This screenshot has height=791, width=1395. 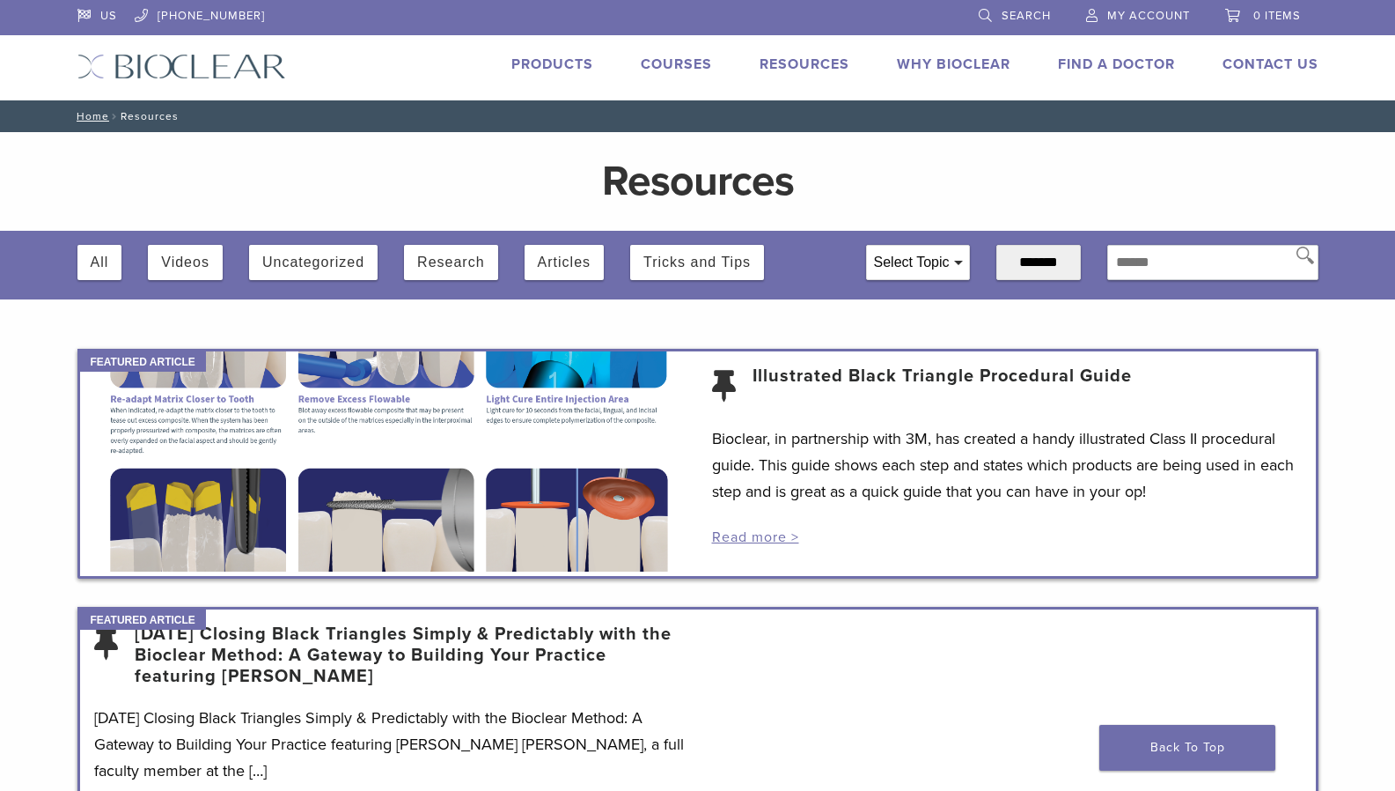 What do you see at coordinates (953, 64) in the screenshot?
I see `a: Why Bioclear` at bounding box center [953, 64].